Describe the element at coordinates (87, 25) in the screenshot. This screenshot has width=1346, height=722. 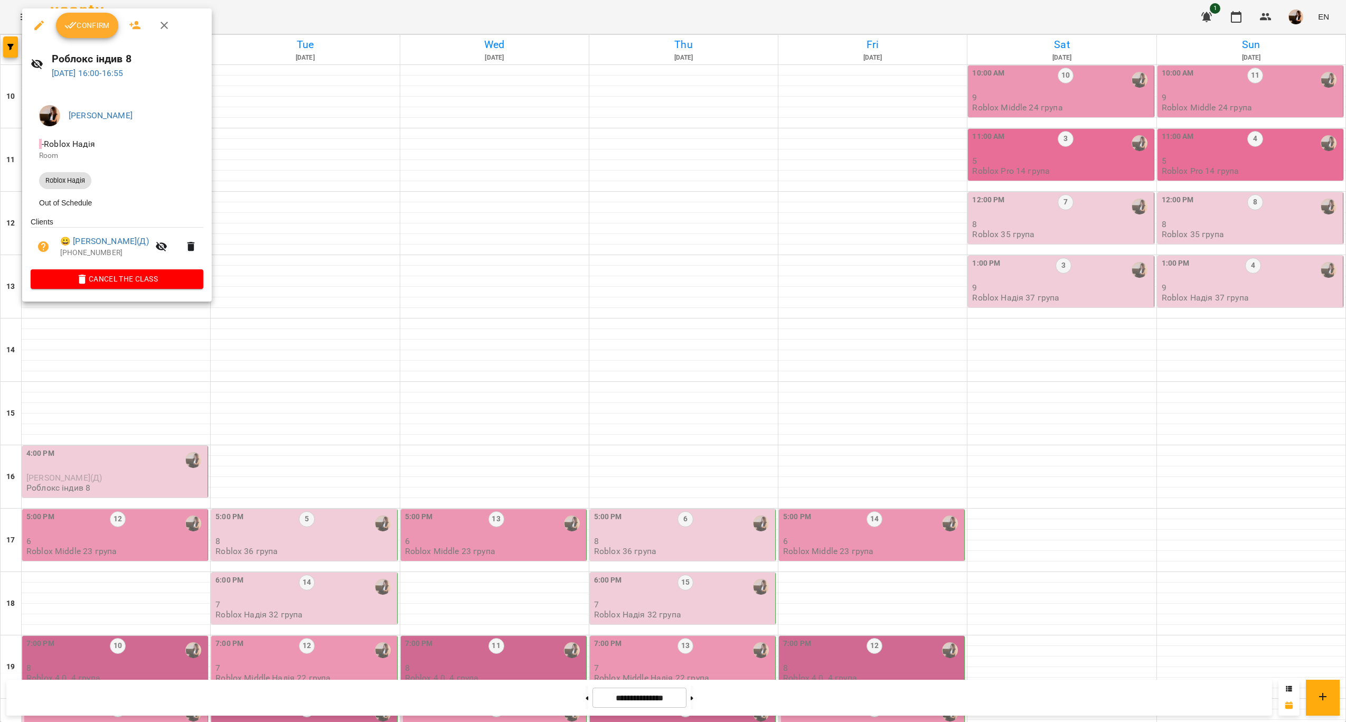
I see `button: Confirm` at that location.